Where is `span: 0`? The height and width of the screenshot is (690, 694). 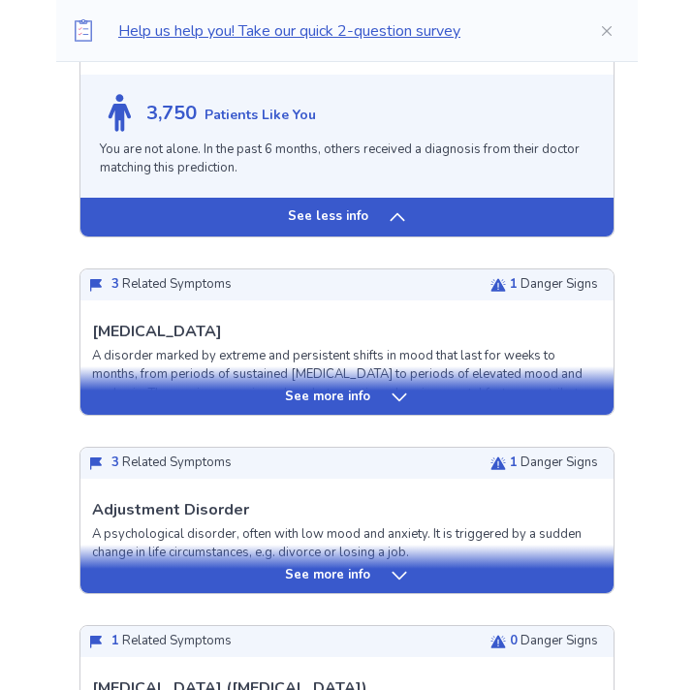 span: 0 is located at coordinates (513, 640).